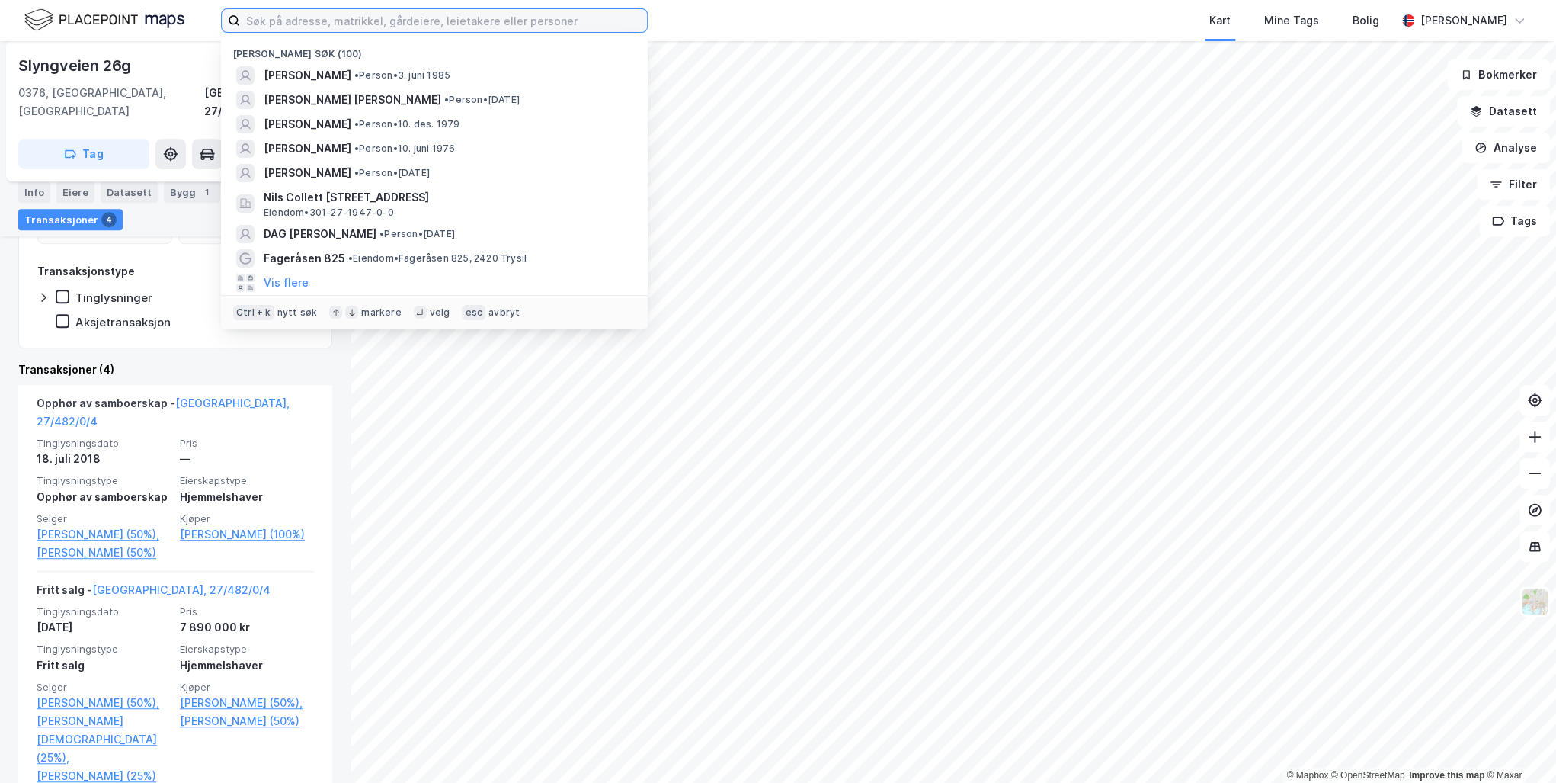 This screenshot has height=783, width=1556. What do you see at coordinates (440, 312) in the screenshot?
I see `div: velg` at bounding box center [440, 312].